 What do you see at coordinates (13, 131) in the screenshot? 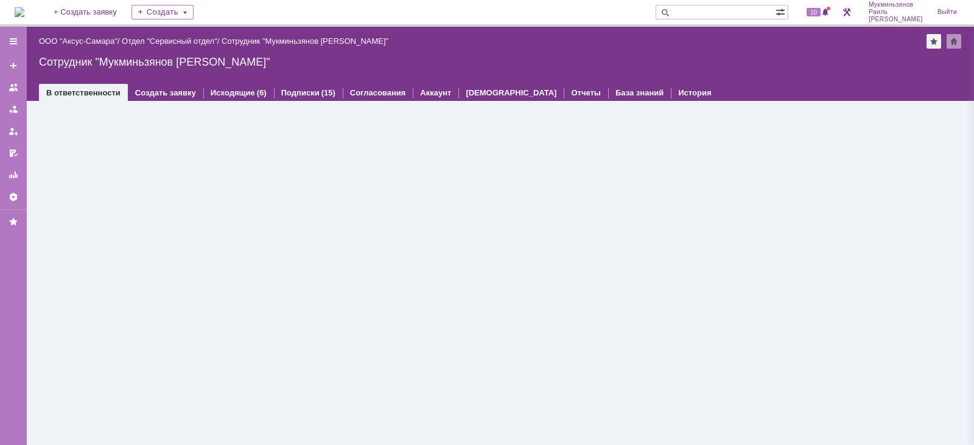
I see `a: Мои заявки` at bounding box center [13, 131].